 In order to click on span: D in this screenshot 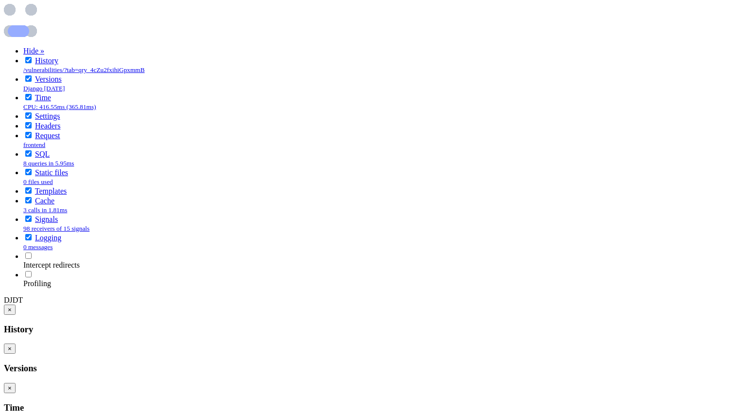, I will do `click(7, 300)`.